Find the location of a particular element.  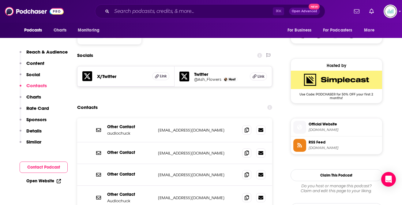

p: Reach & Audience is located at coordinates (47, 52).